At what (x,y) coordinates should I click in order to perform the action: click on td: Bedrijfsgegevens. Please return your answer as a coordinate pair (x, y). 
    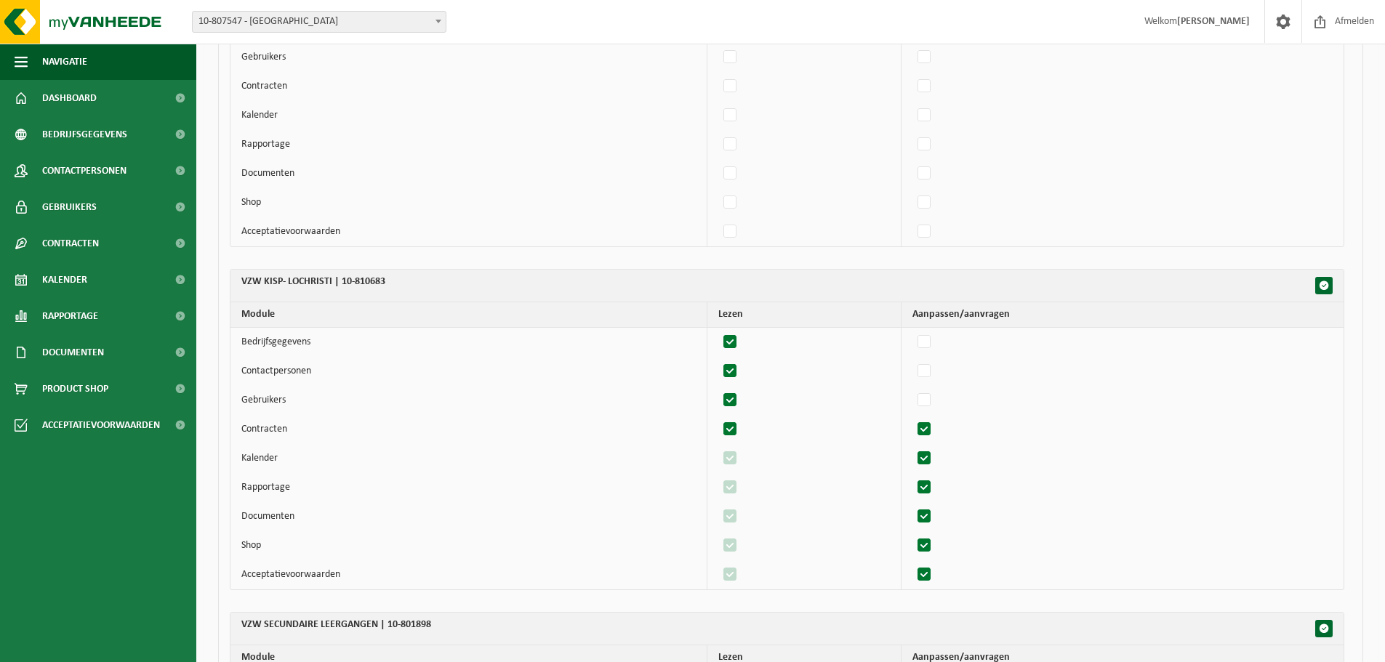
    Looking at the image, I should click on (469, 342).